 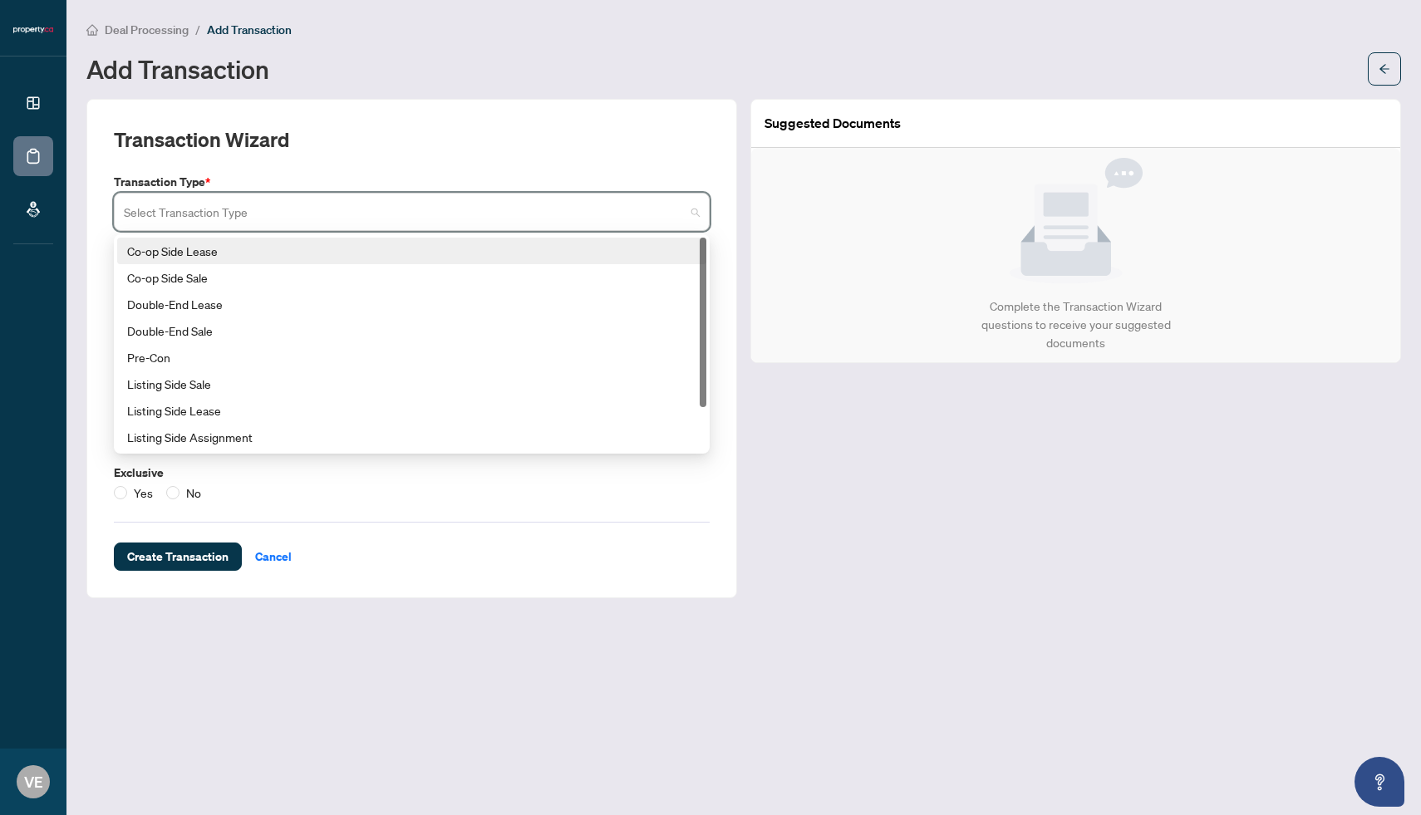 I want to click on span: arrow-left, so click(x=1384, y=69).